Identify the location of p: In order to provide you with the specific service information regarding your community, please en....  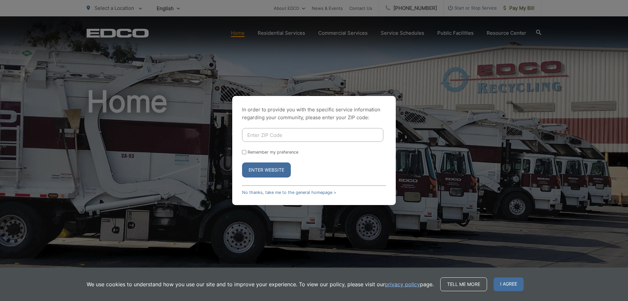
(314, 114).